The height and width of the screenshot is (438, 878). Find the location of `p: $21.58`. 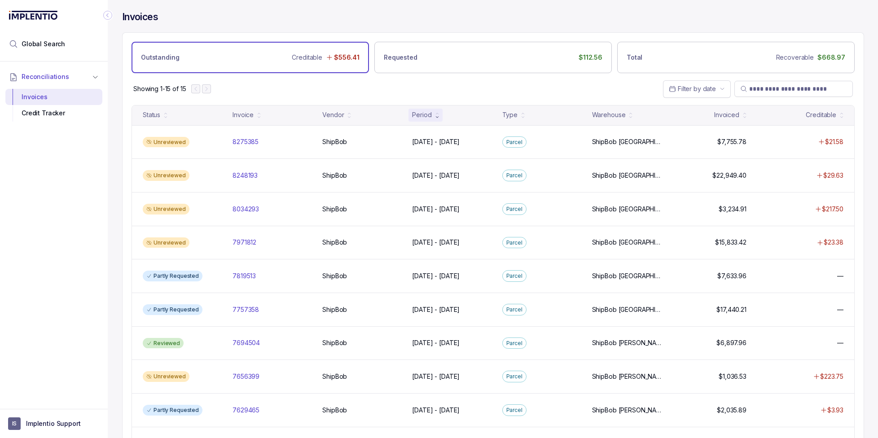

p: $21.58 is located at coordinates (834, 142).